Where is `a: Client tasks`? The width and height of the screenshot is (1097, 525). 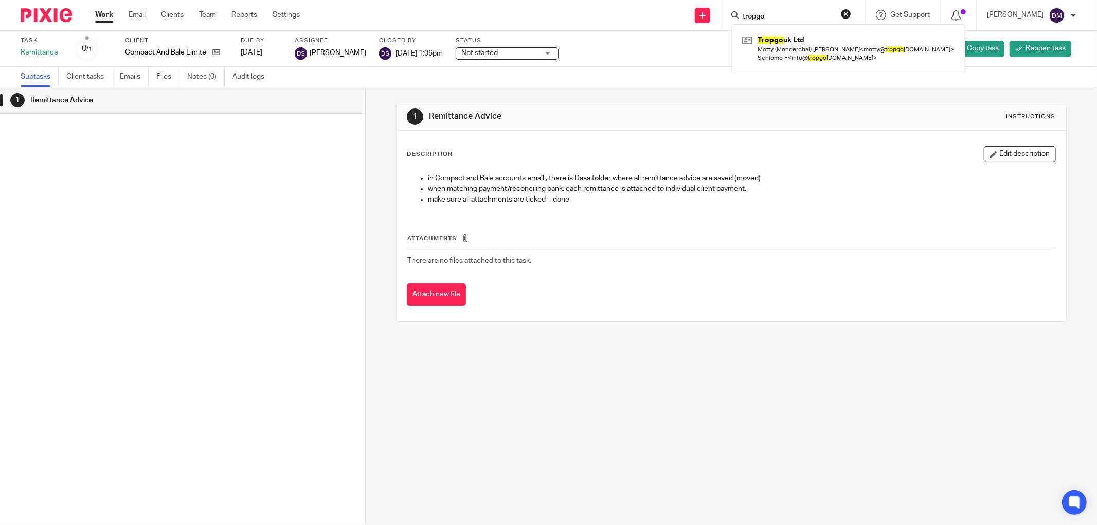
a: Client tasks is located at coordinates (89, 77).